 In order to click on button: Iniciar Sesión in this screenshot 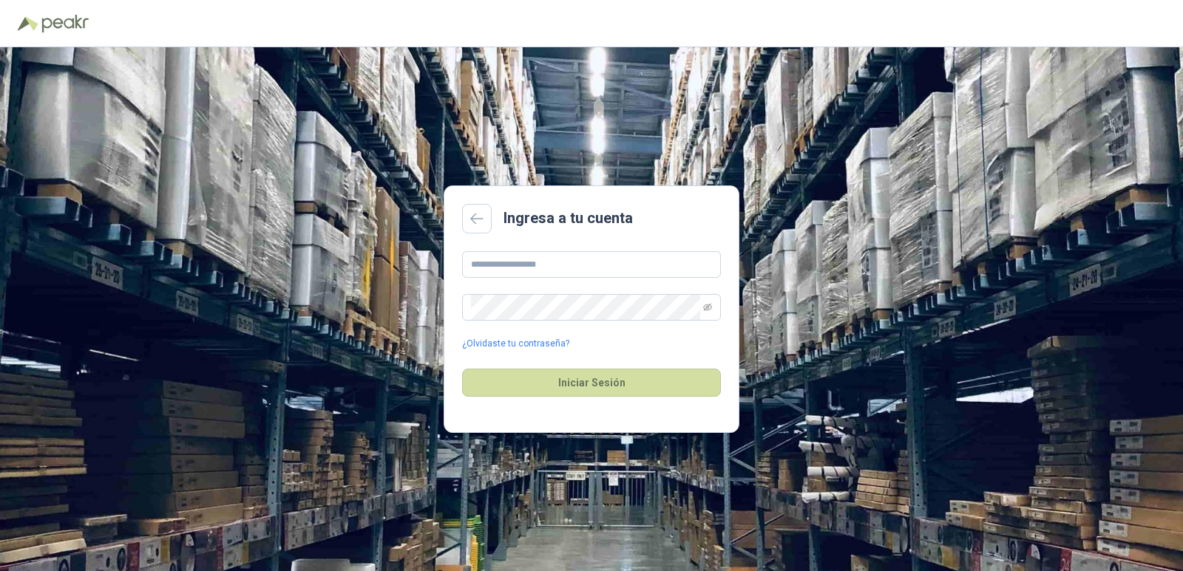, I will do `click(591, 383)`.